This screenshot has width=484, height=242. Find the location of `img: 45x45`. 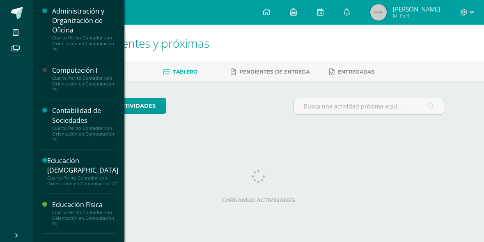

img: 45x45 is located at coordinates (378, 12).